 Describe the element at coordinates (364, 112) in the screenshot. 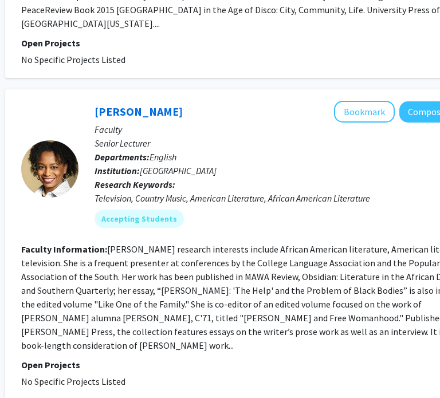

I see `button: Add Tikenya Foster-Singletary to Bookmarks` at that location.